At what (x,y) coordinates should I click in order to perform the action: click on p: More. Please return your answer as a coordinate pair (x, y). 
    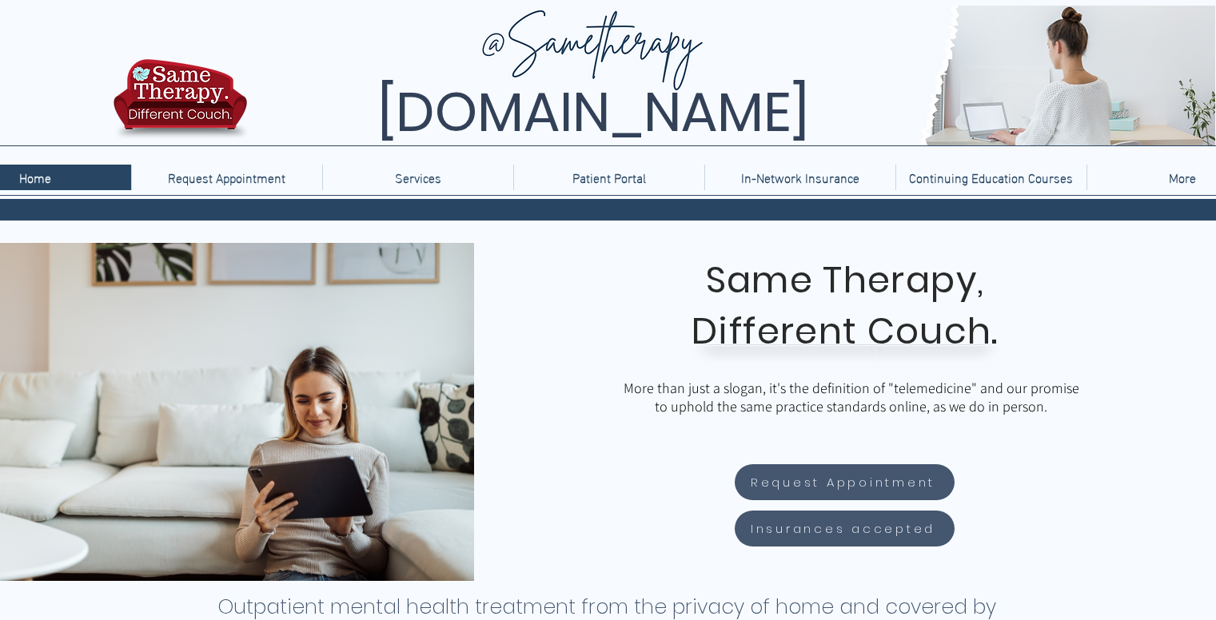
    Looking at the image, I should click on (1182, 177).